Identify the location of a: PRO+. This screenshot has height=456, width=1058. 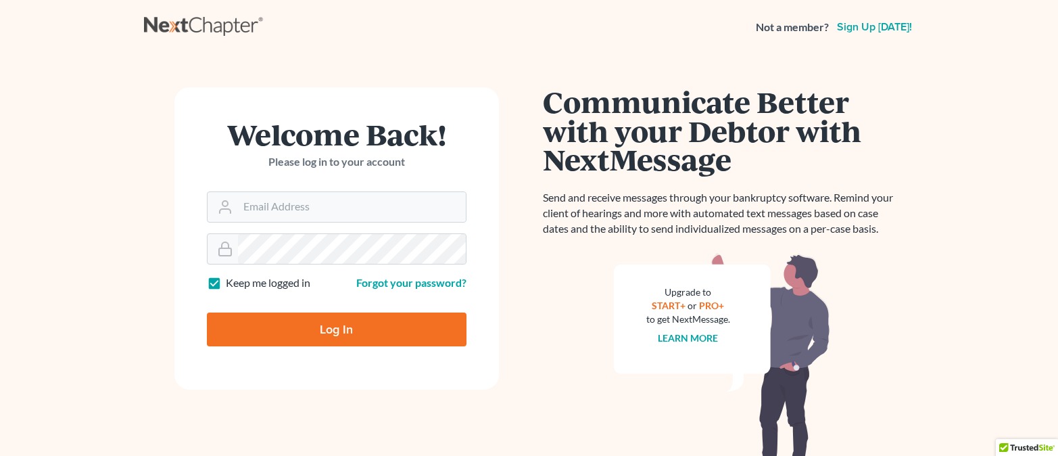
(711, 305).